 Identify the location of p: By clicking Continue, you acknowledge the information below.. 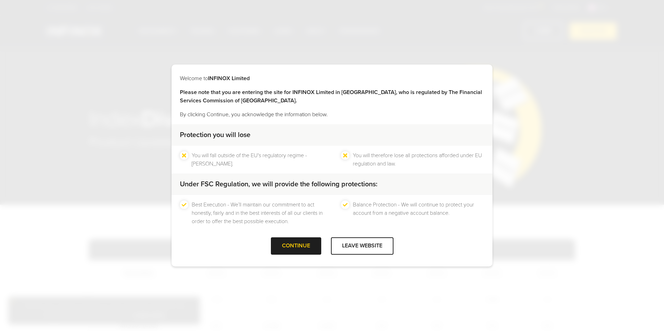
(332, 115).